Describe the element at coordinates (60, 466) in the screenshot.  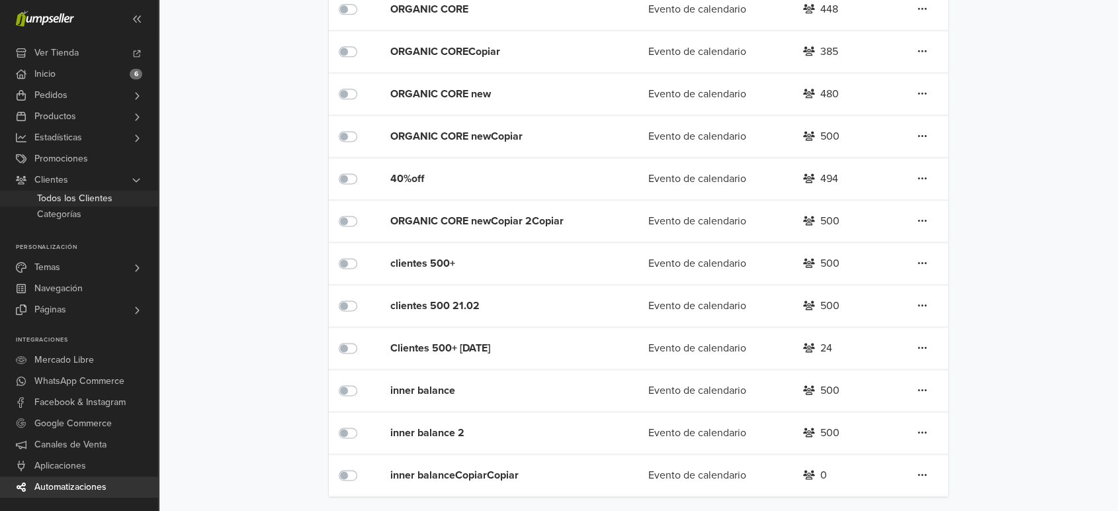
I see `span: Aplicaciones` at that location.